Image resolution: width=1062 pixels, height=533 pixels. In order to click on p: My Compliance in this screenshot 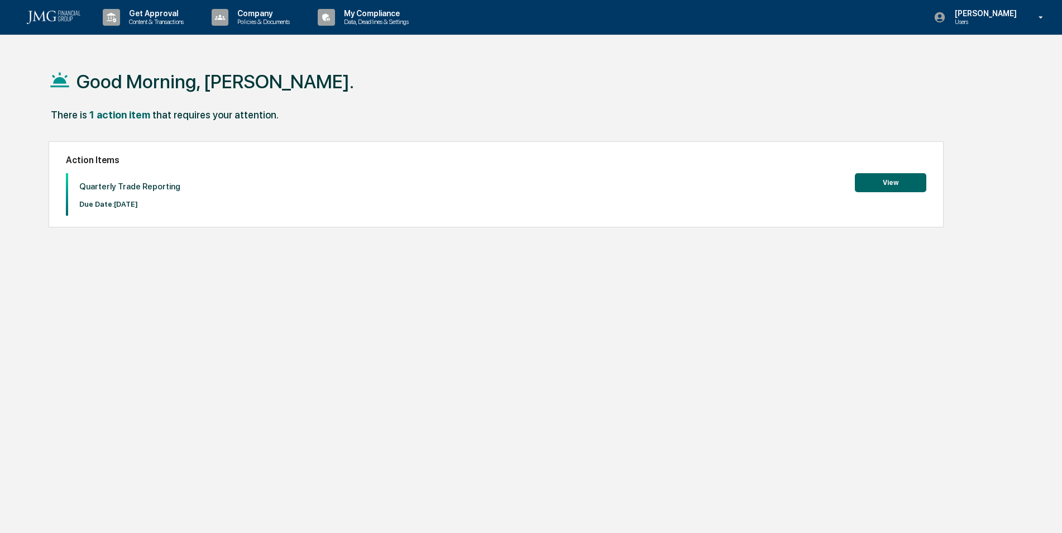, I will do `click(375, 13)`.